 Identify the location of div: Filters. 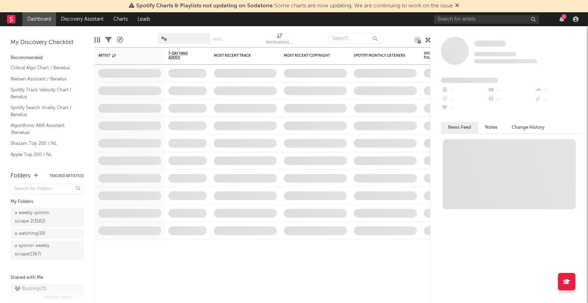
(108, 40).